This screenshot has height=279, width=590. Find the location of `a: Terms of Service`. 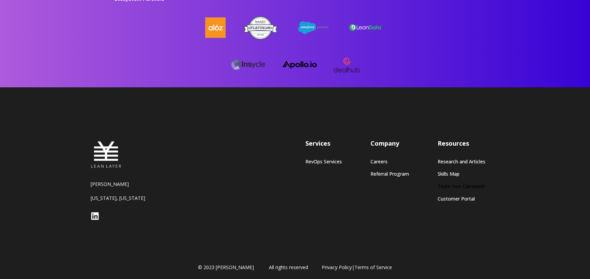

a: Terms of Service is located at coordinates (373, 267).